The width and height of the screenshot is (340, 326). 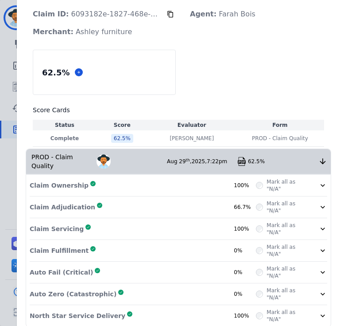 What do you see at coordinates (223, 14) in the screenshot?
I see `p: Farah Bois` at bounding box center [223, 14].